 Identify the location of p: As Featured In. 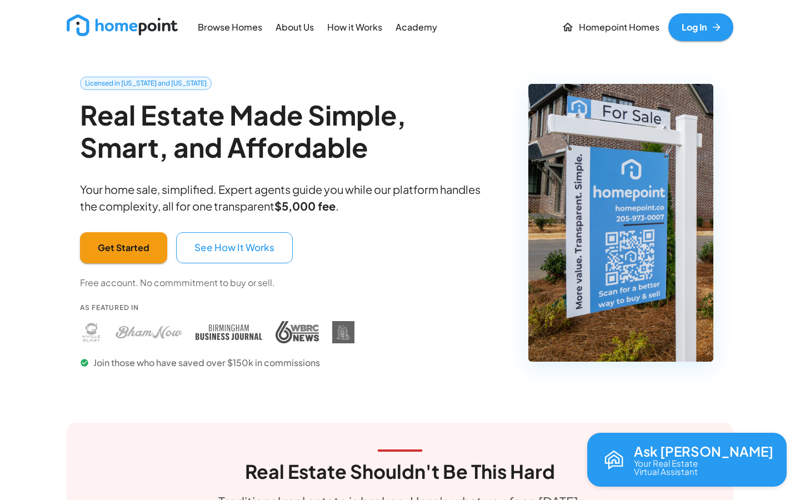
(217, 307).